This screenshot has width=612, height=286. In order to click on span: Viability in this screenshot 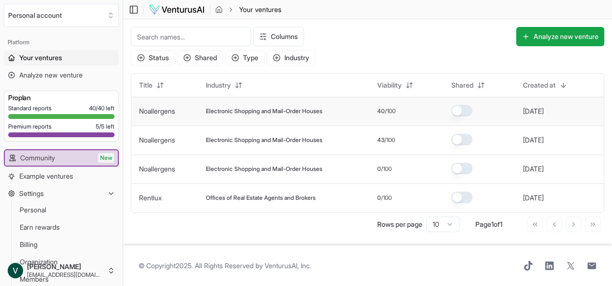, I will do `click(389, 85)`.